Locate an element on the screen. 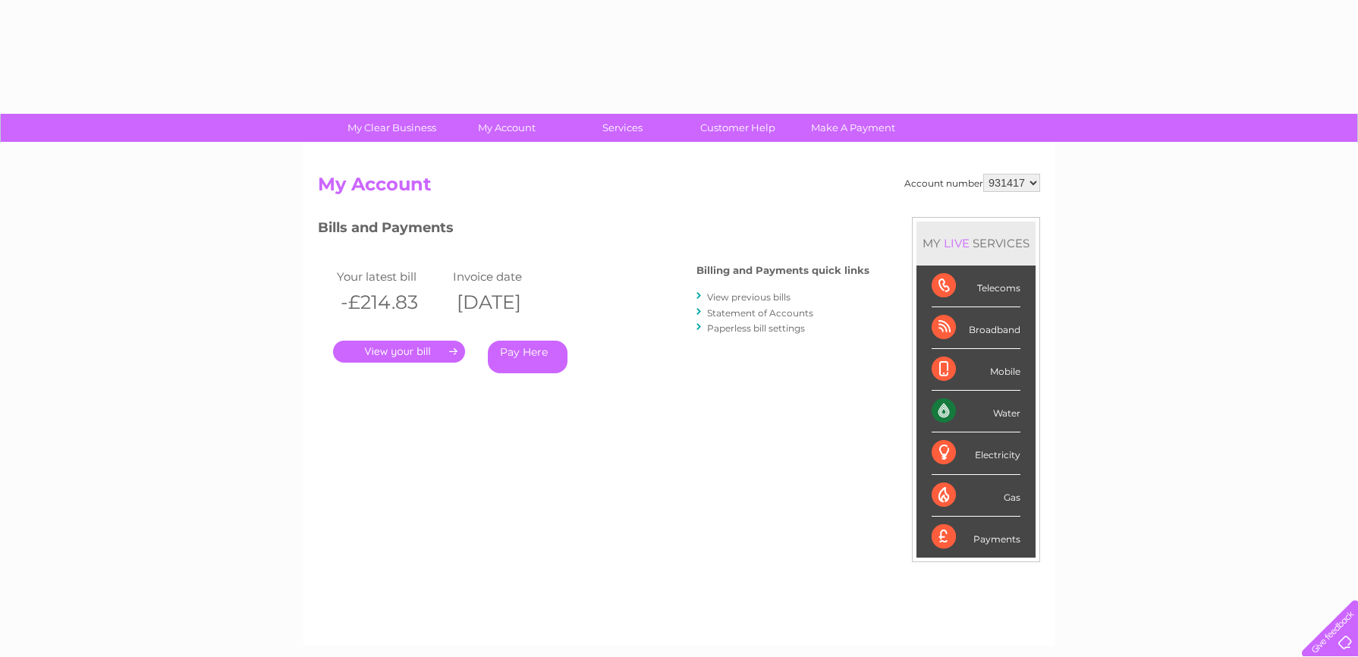 Image resolution: width=1358 pixels, height=657 pixels. div: Payments is located at coordinates (976, 537).